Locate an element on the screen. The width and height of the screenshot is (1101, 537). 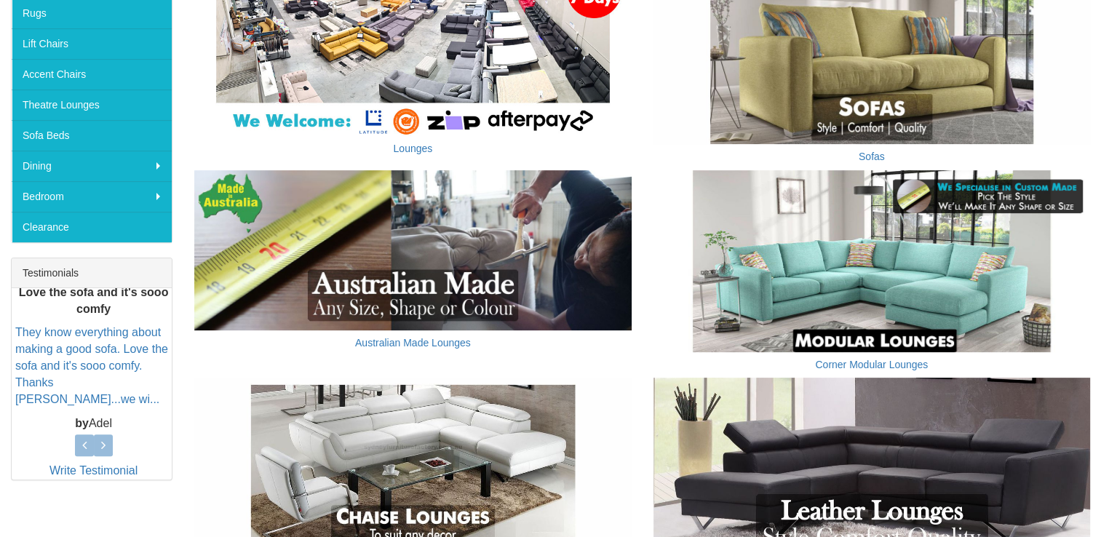
a: Bedroom is located at coordinates (92, 196).